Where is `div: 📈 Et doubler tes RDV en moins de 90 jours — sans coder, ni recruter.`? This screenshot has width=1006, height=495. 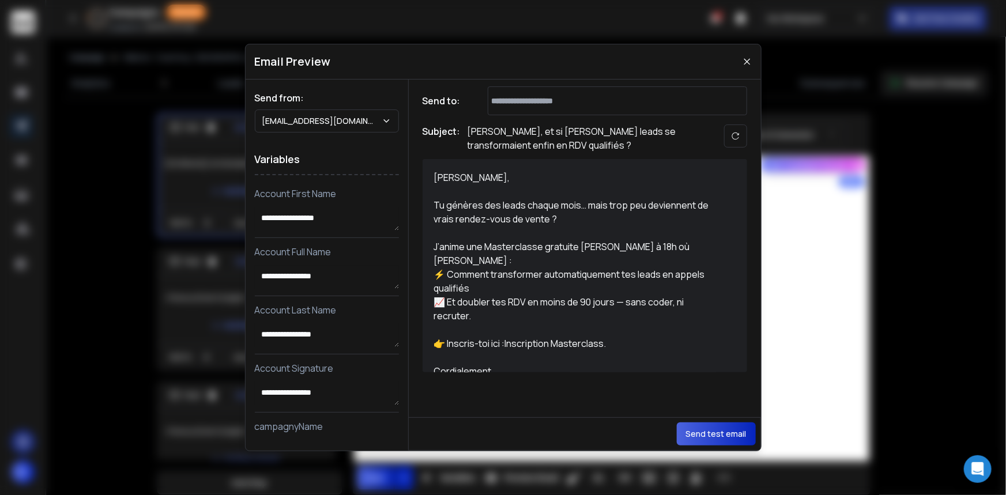 div: 📈 Et doubler tes RDV en moins de 90 jours — sans coder, ni recruter. is located at coordinates (578, 309).